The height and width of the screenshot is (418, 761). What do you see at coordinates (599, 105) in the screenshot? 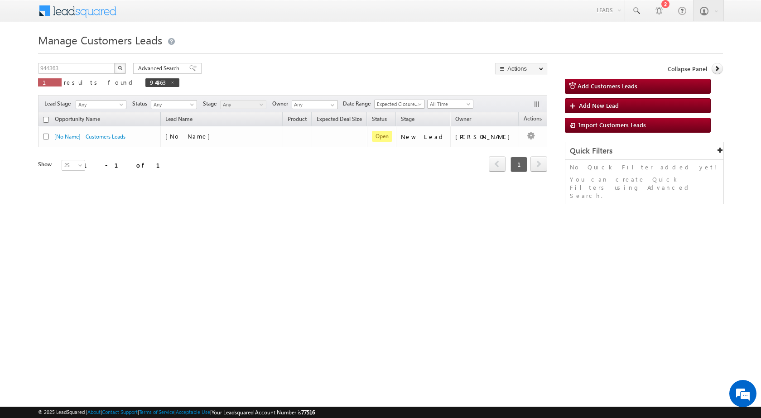
I see `span: Add New Lead` at bounding box center [599, 105].